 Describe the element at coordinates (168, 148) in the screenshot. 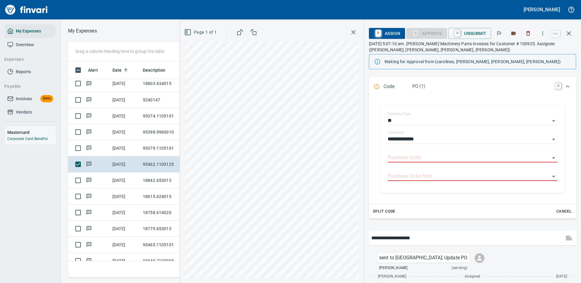

I see `td: 95379.1105101` at that location.